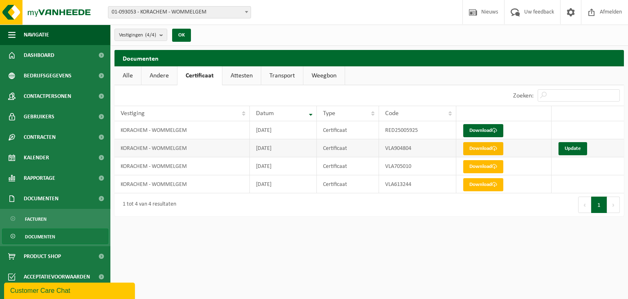 The height and width of the screenshot is (299, 628). Describe the element at coordinates (418, 166) in the screenshot. I see `td: VLA705010` at that location.